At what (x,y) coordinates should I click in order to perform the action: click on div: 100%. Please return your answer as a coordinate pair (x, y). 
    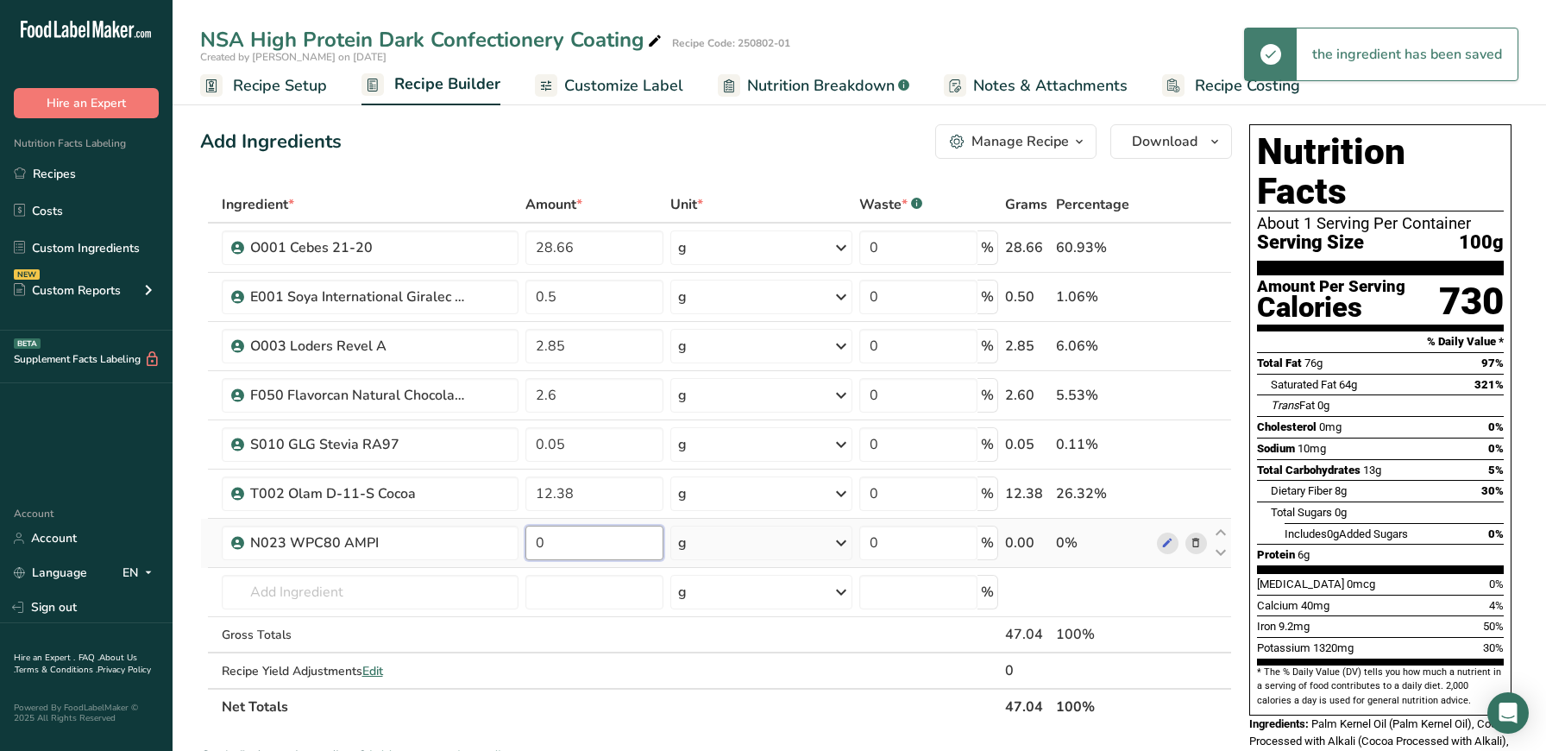
    Looking at the image, I should click on (1103, 634).